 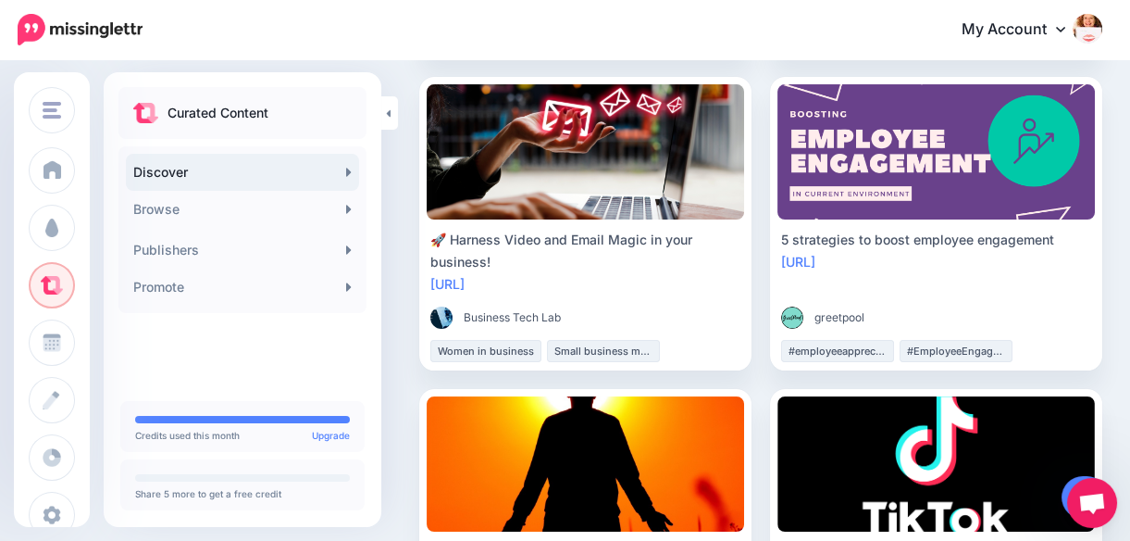 What do you see at coordinates (512, 317) in the screenshot?
I see `span: Business Tech Lab` at bounding box center [512, 317].